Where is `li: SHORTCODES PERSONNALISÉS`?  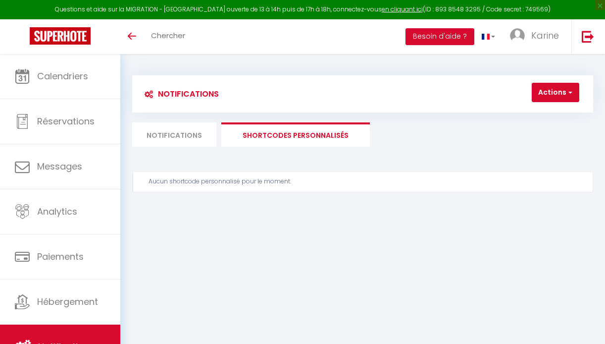
li: SHORTCODES PERSONNALISÉS is located at coordinates (296, 134).